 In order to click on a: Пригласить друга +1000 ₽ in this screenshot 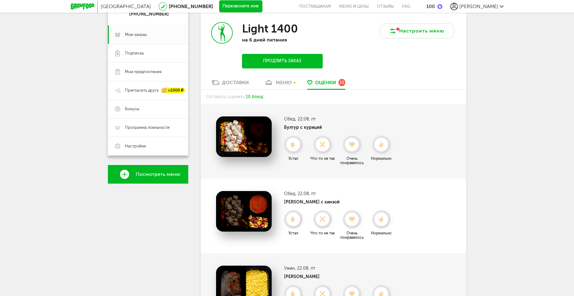, I will do `click(148, 90)`.